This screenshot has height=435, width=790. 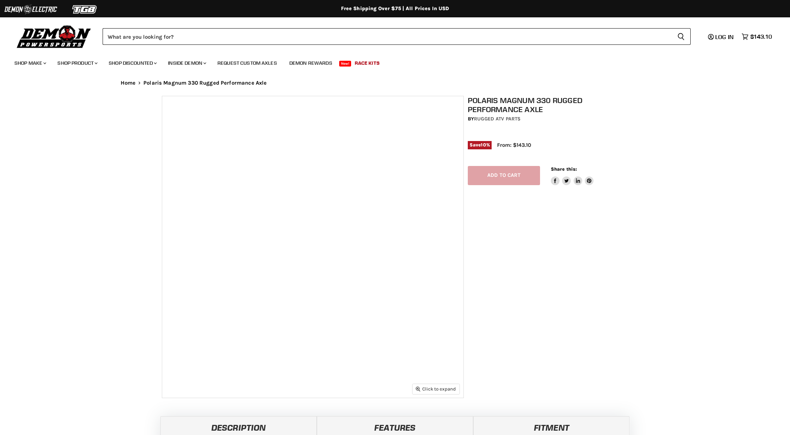 I want to click on span: $143.10, so click(x=762, y=37).